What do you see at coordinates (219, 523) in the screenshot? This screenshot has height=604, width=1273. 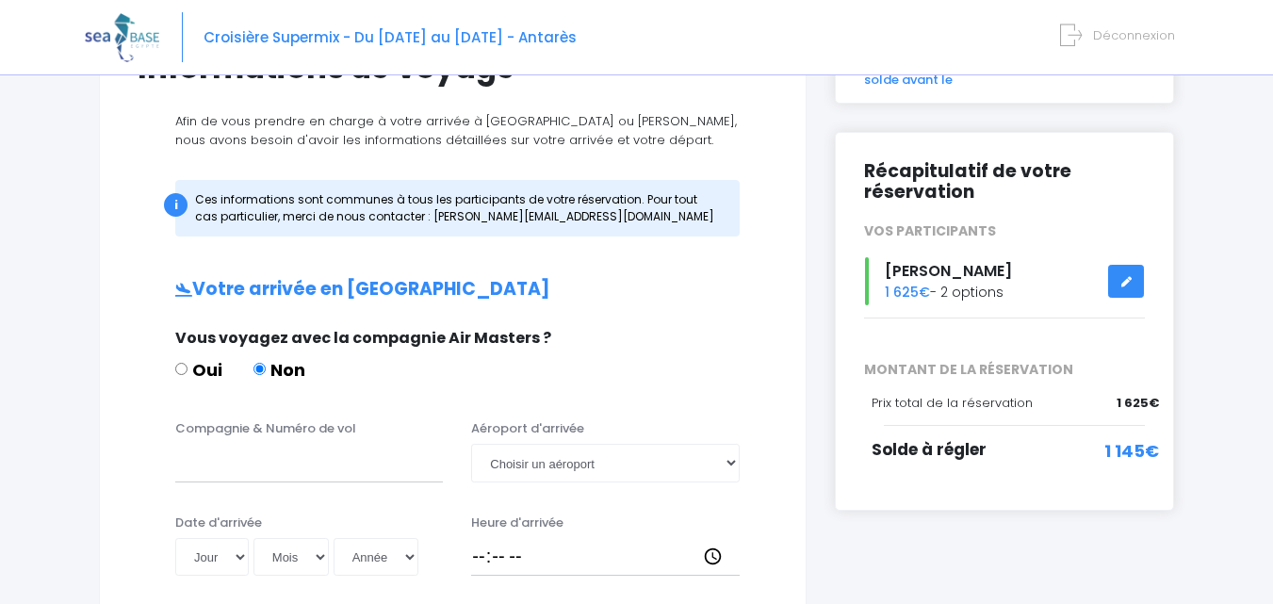 I see `label: Date d'arrivée` at bounding box center [219, 523].